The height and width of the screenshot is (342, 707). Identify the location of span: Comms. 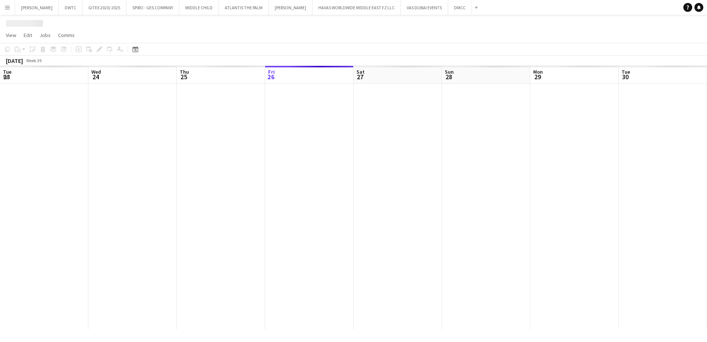
(66, 35).